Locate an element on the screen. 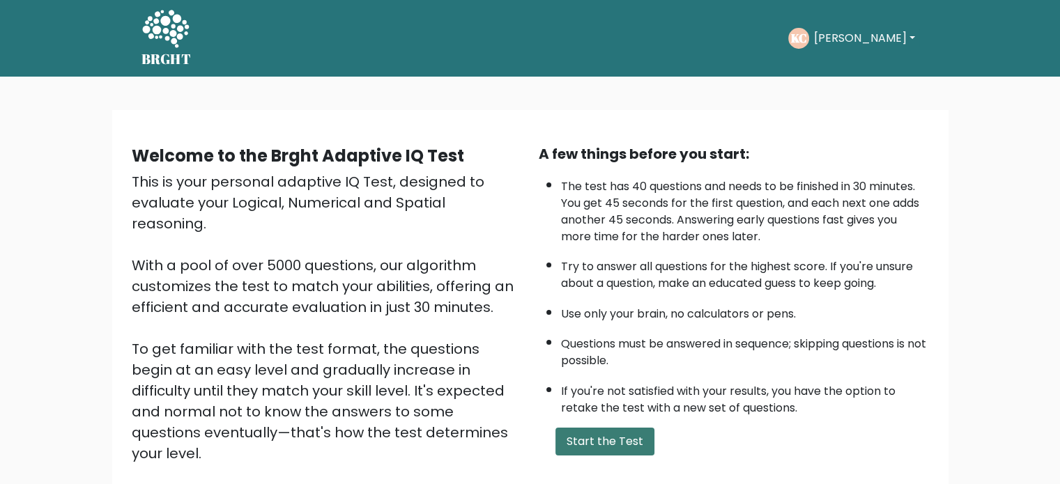  li: Questions must be answered in sequence; skipping questions is not possible. is located at coordinates (745, 349).